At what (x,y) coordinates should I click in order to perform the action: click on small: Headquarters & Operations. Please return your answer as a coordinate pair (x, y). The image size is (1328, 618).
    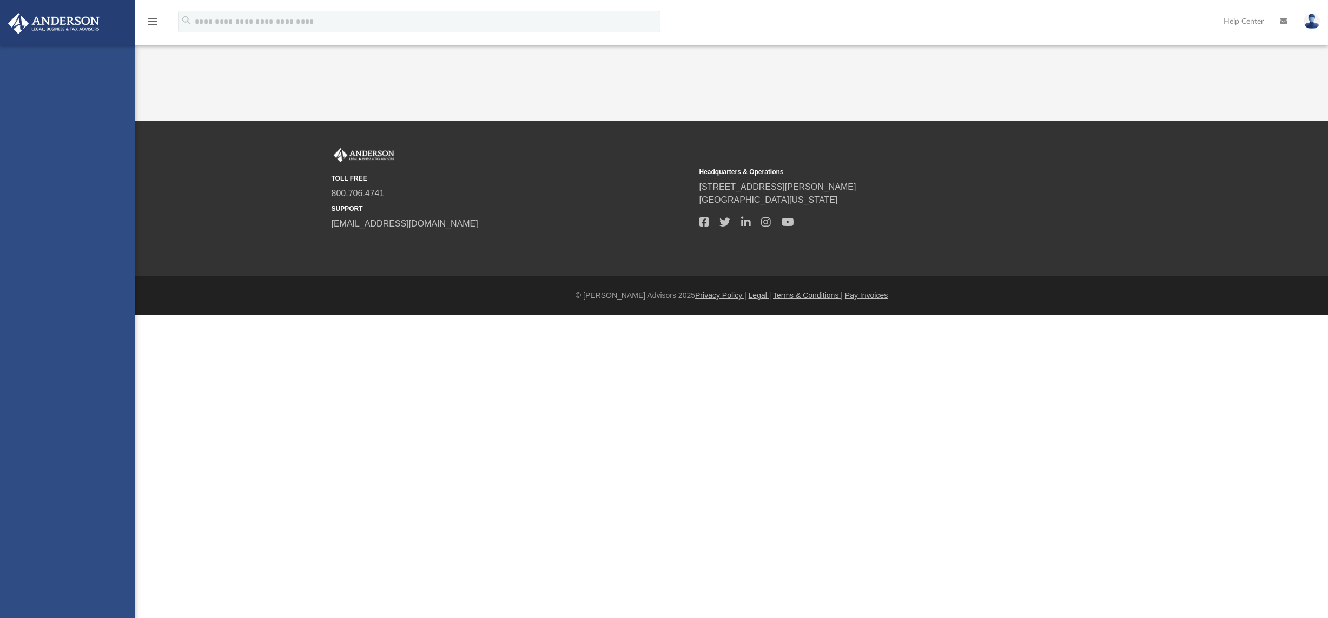
    Looking at the image, I should click on (880, 172).